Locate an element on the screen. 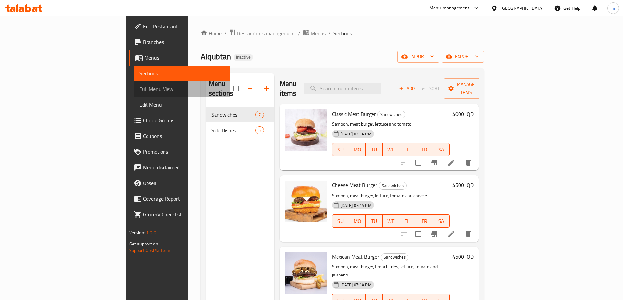  span: Branches is located at coordinates (184, 42).